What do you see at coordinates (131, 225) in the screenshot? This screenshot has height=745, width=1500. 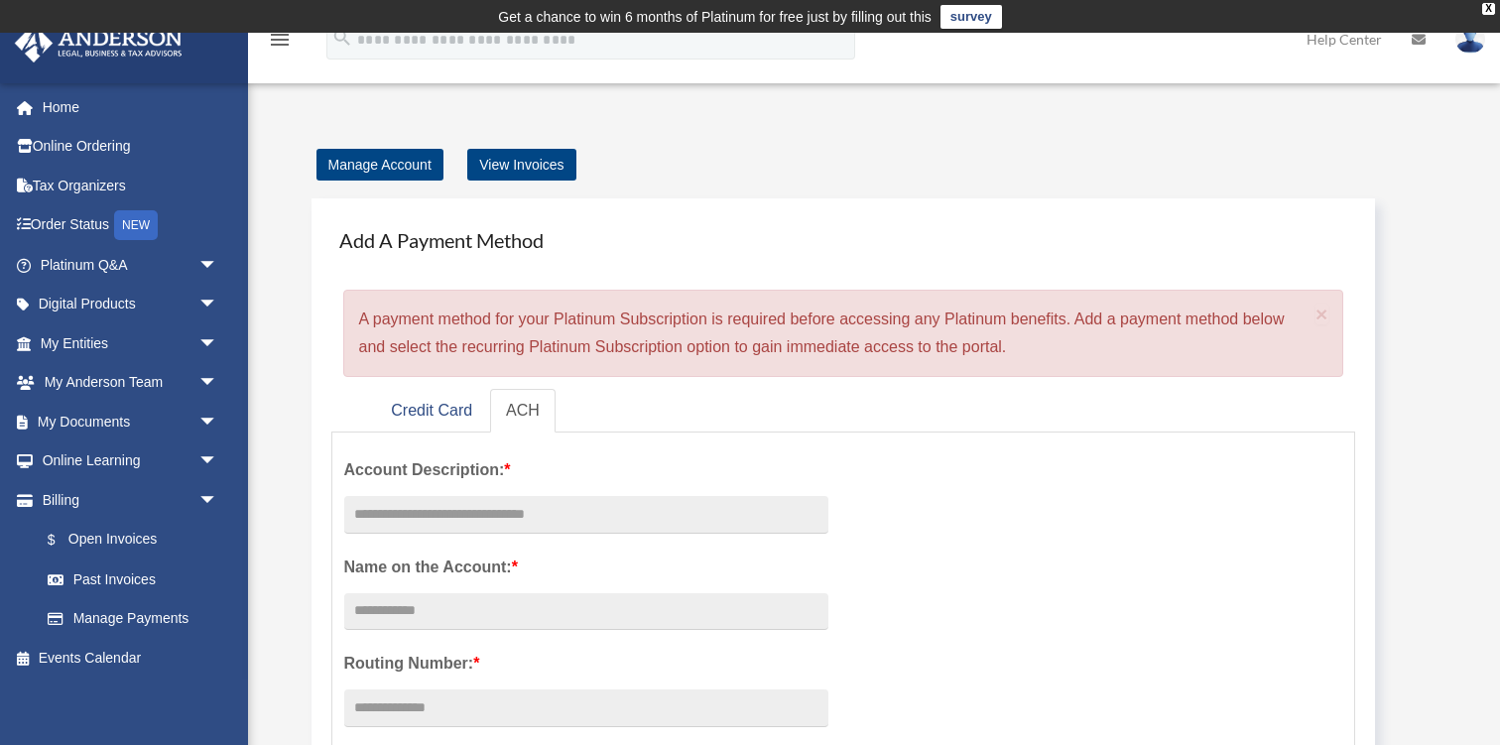 I see `a: Order StatusNEW` at bounding box center [131, 225].